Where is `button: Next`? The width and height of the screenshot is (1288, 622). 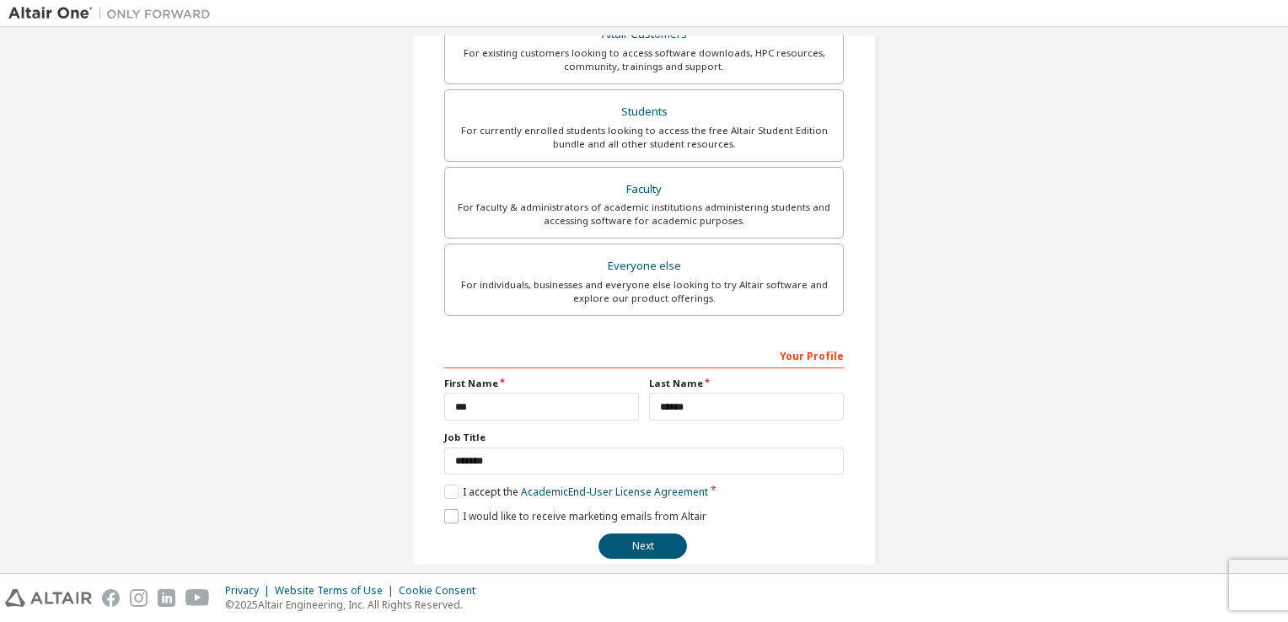
button: Next is located at coordinates (642, 546).